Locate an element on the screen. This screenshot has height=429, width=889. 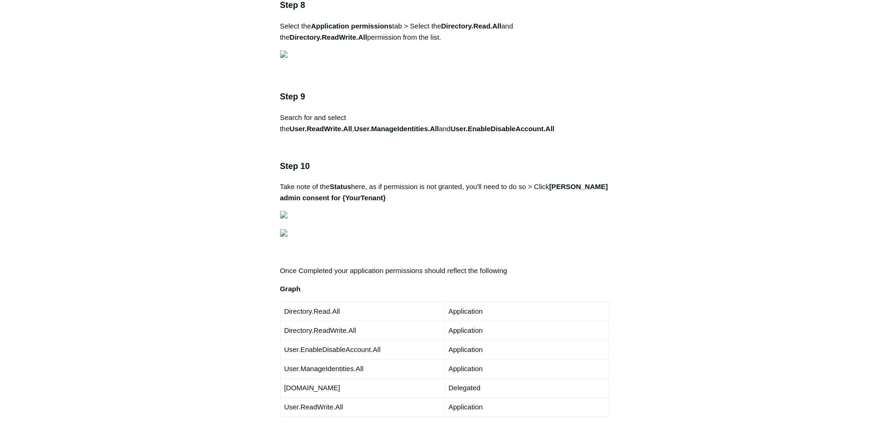
strong: Directory.Read.All is located at coordinates (471, 26).